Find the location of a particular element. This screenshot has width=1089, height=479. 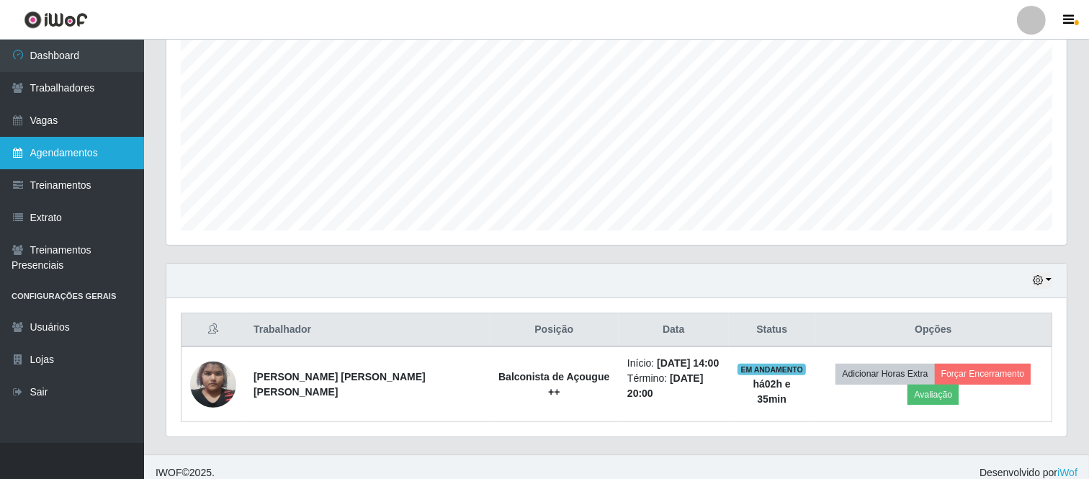

span: IWOF is located at coordinates (169, 472).